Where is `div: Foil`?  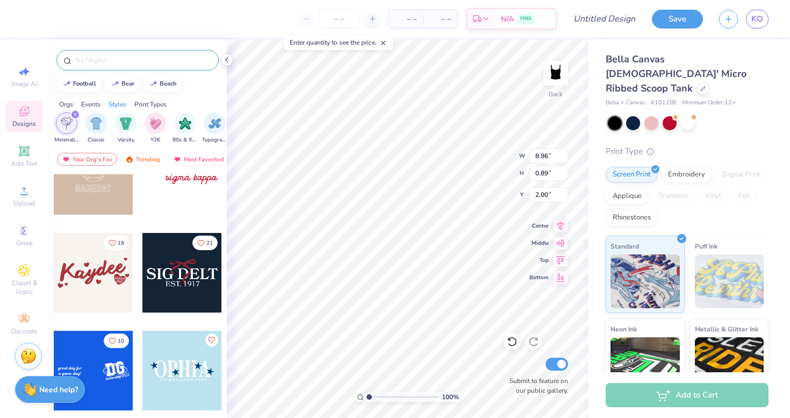
div: Foil is located at coordinates (744, 196).